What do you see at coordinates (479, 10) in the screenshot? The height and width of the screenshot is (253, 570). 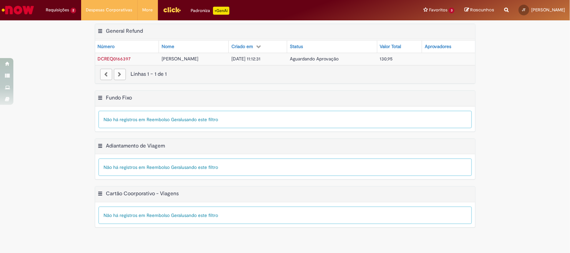 I see `a: Rascunhos` at bounding box center [479, 10].